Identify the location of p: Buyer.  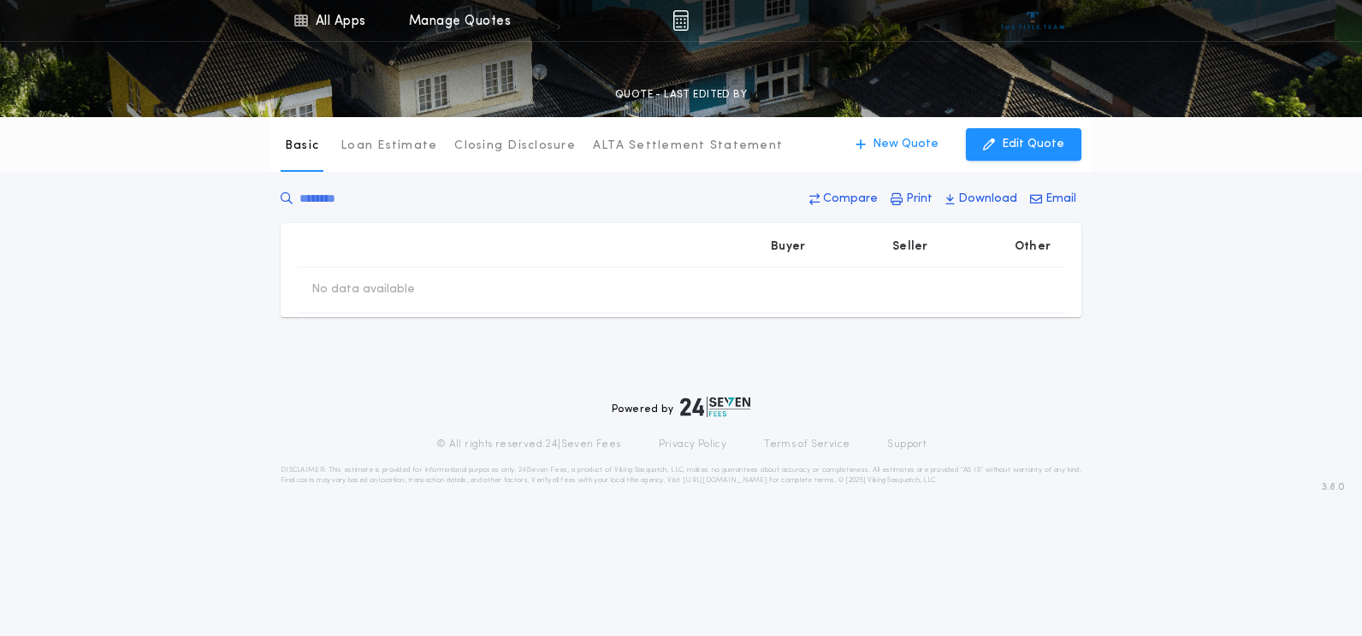
(788, 247).